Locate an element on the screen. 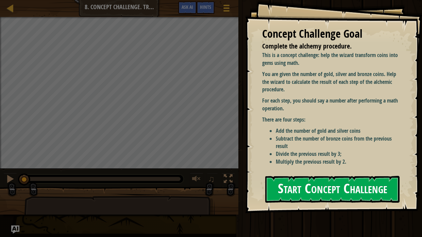 The height and width of the screenshot is (237, 422). li: Multiply the previous result by 2. is located at coordinates (337, 162).